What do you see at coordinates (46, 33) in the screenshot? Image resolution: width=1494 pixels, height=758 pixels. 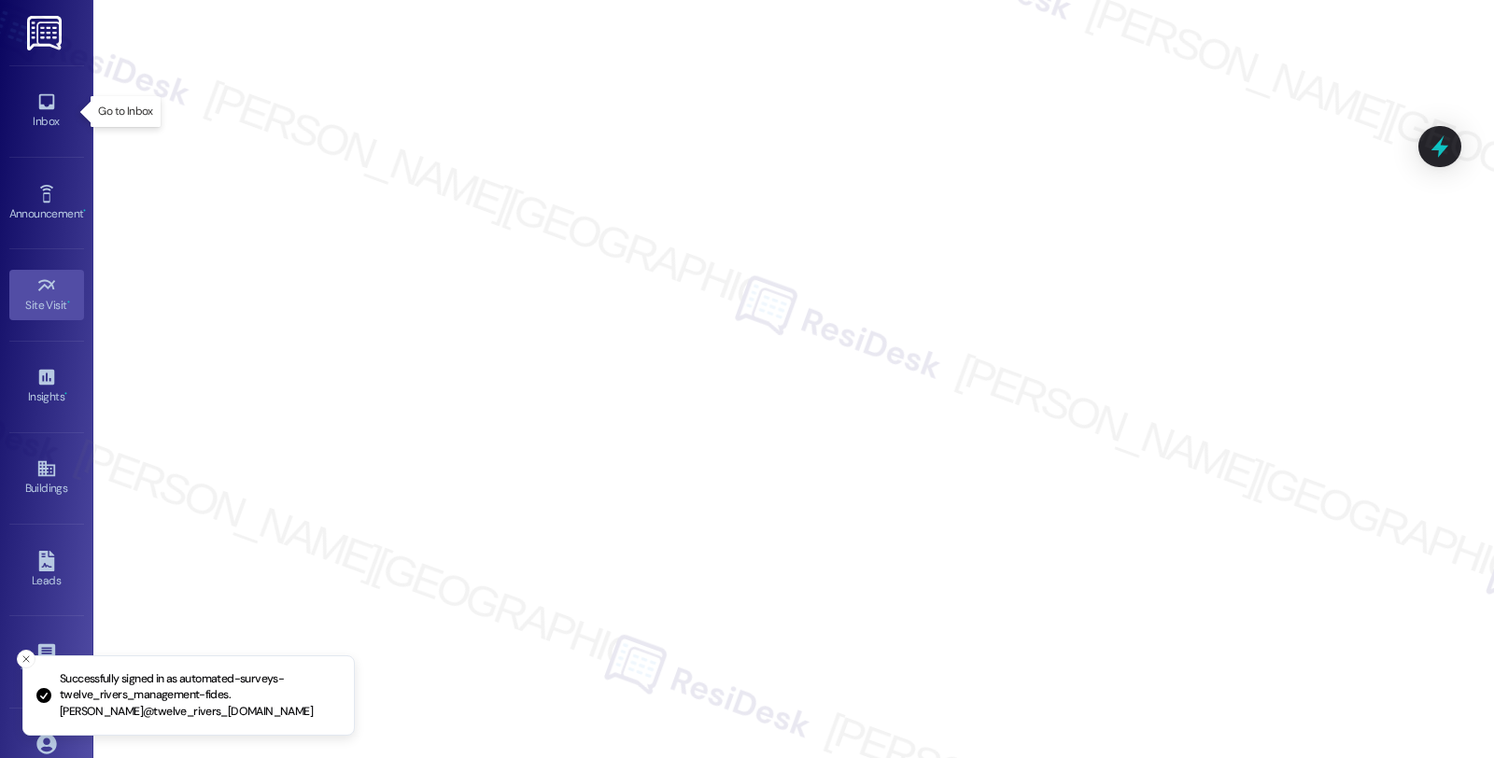 I see `img: ResiDesk Logo` at bounding box center [46, 33].